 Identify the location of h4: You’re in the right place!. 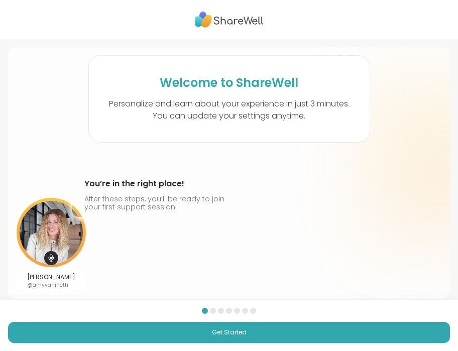
(157, 184).